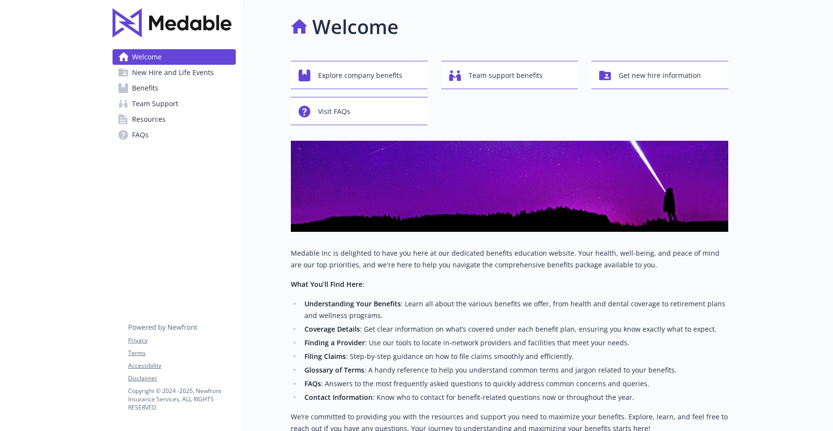  Describe the element at coordinates (659, 75) in the screenshot. I see `span: Get new hire information` at that location.